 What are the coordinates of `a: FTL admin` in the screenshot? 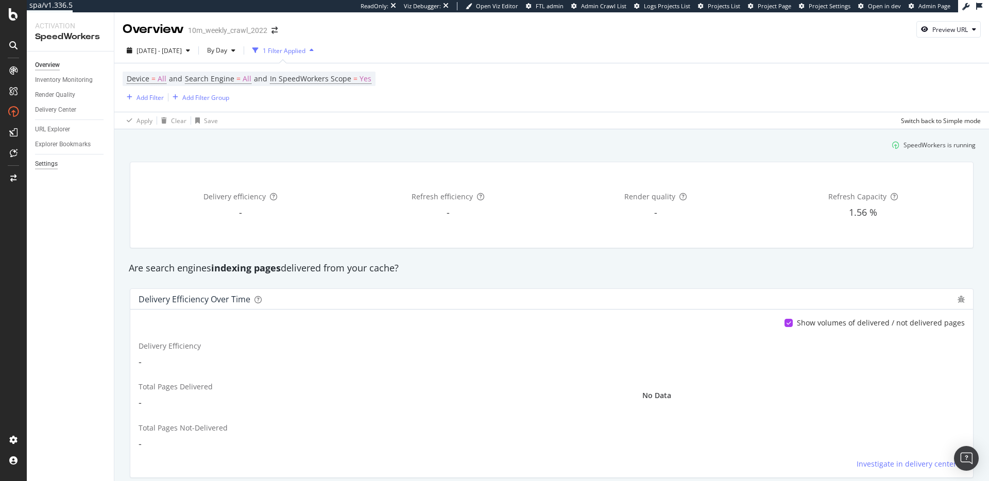 It's located at (545, 6).